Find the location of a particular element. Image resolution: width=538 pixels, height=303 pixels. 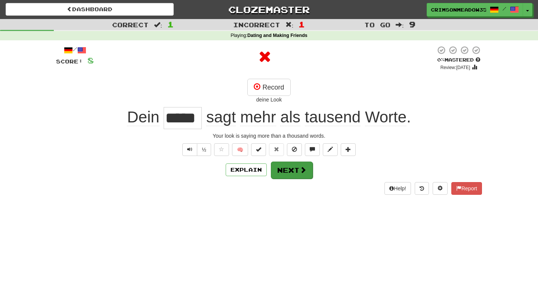

span: CrimsonMeadow350 is located at coordinates (459, 10).